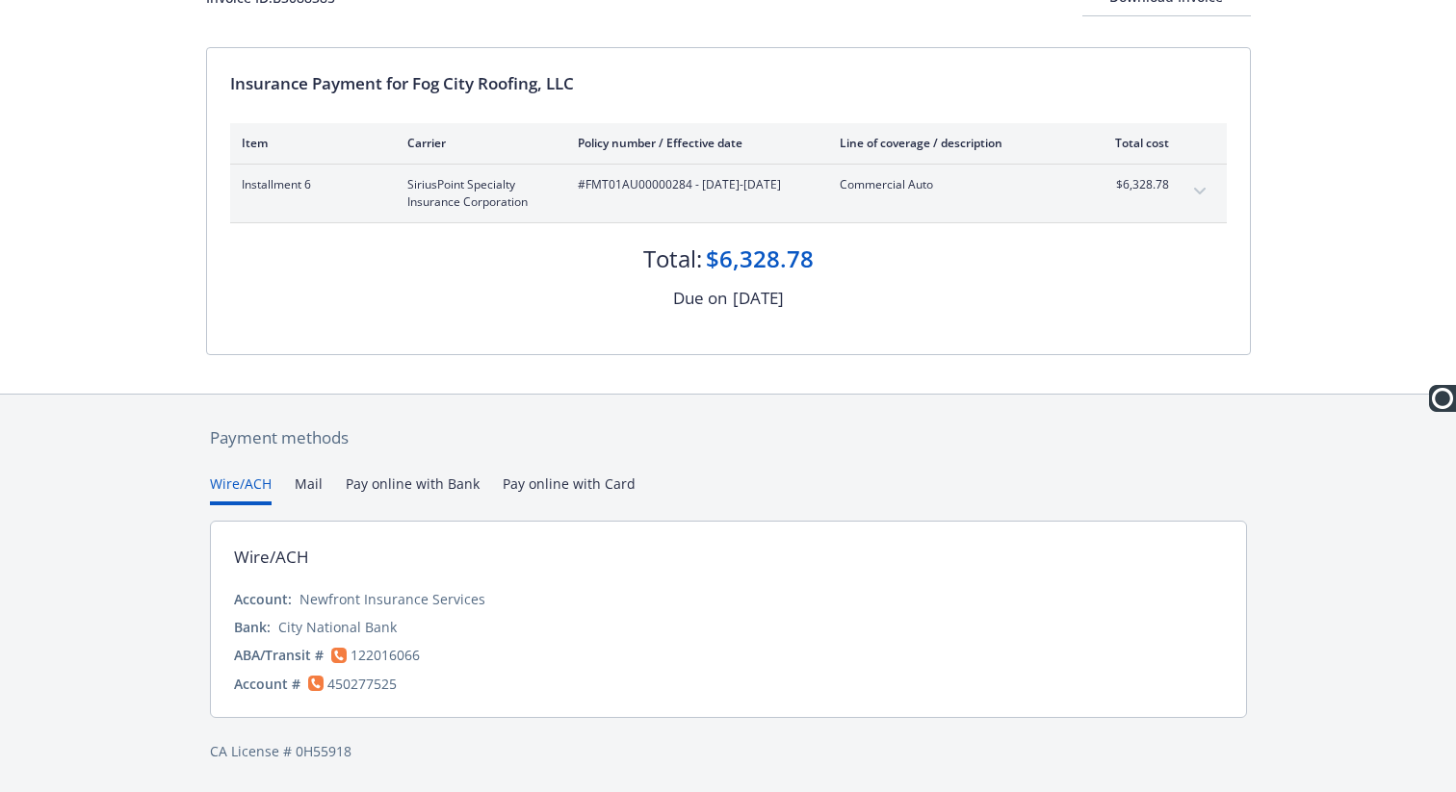 The image size is (1456, 792). I want to click on button: Pay online with Bank, so click(412, 489).